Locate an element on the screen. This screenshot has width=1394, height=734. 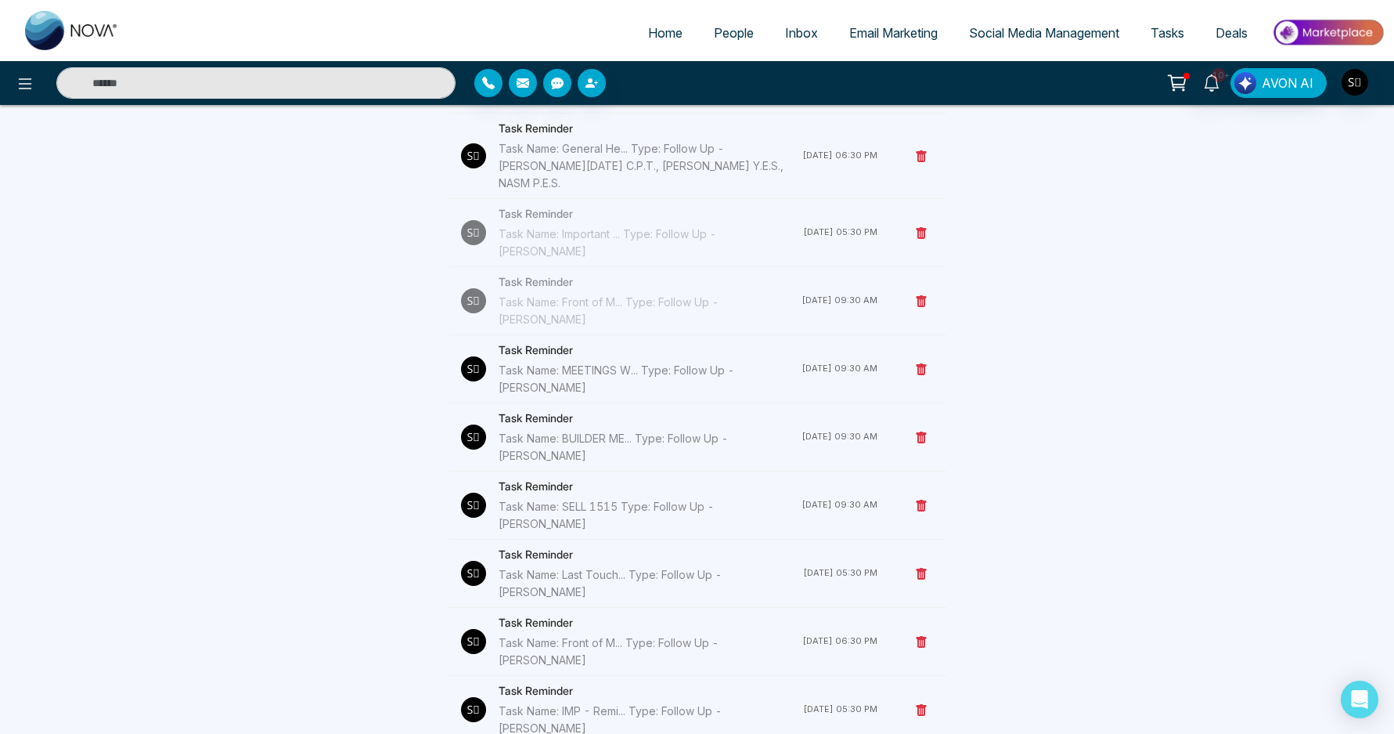
span: Social Media Management is located at coordinates (1044, 33).